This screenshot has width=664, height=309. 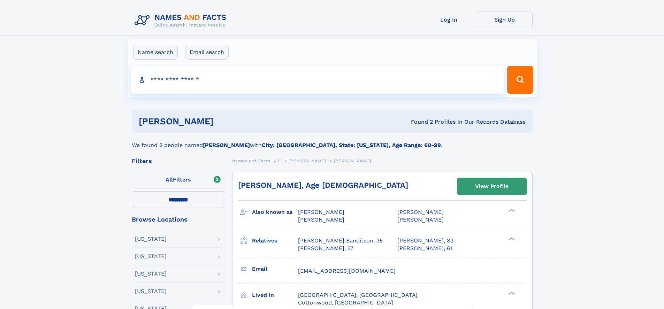 I want to click on button: Search Button, so click(x=520, y=80).